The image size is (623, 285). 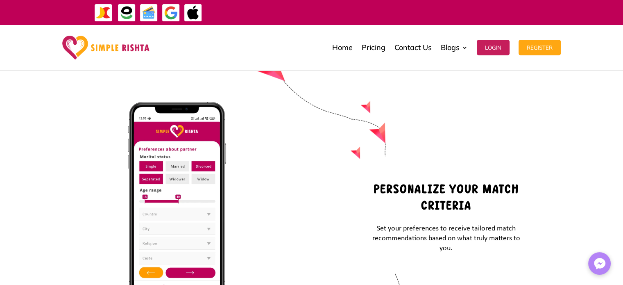 I want to click on button: Register, so click(x=540, y=48).